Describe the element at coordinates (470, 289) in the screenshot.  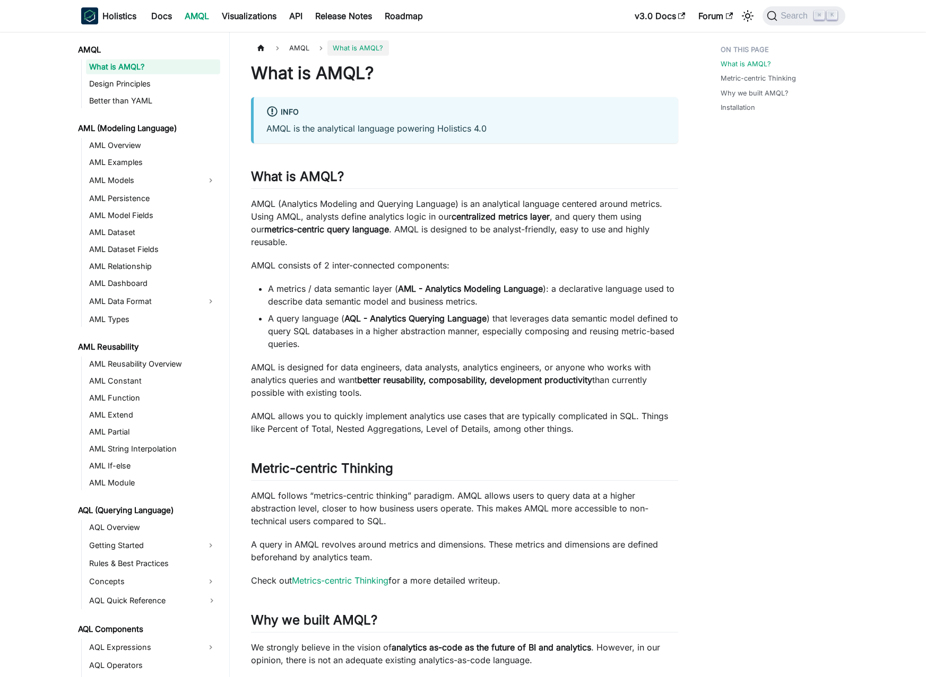
I see `strong: AML - Analytics Modeling Language` at that location.